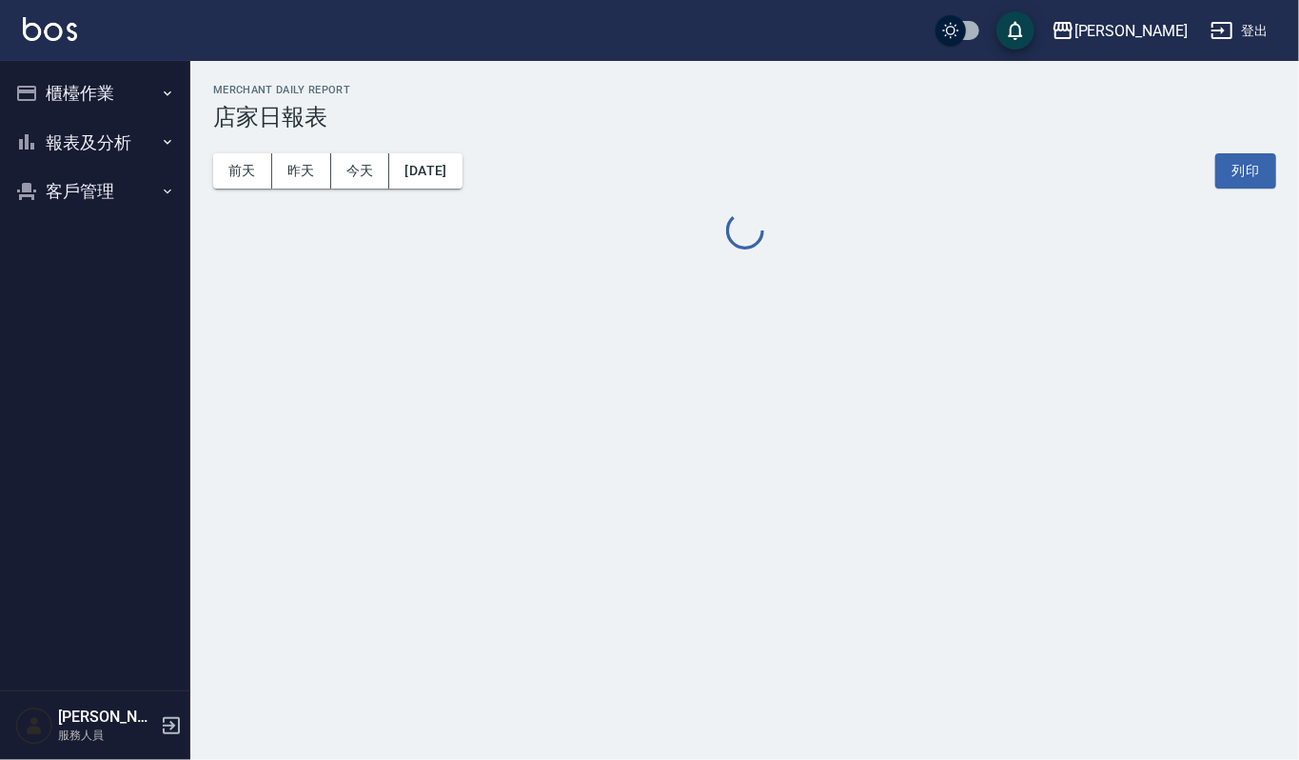  I want to click on button: 報表及分析, so click(95, 143).